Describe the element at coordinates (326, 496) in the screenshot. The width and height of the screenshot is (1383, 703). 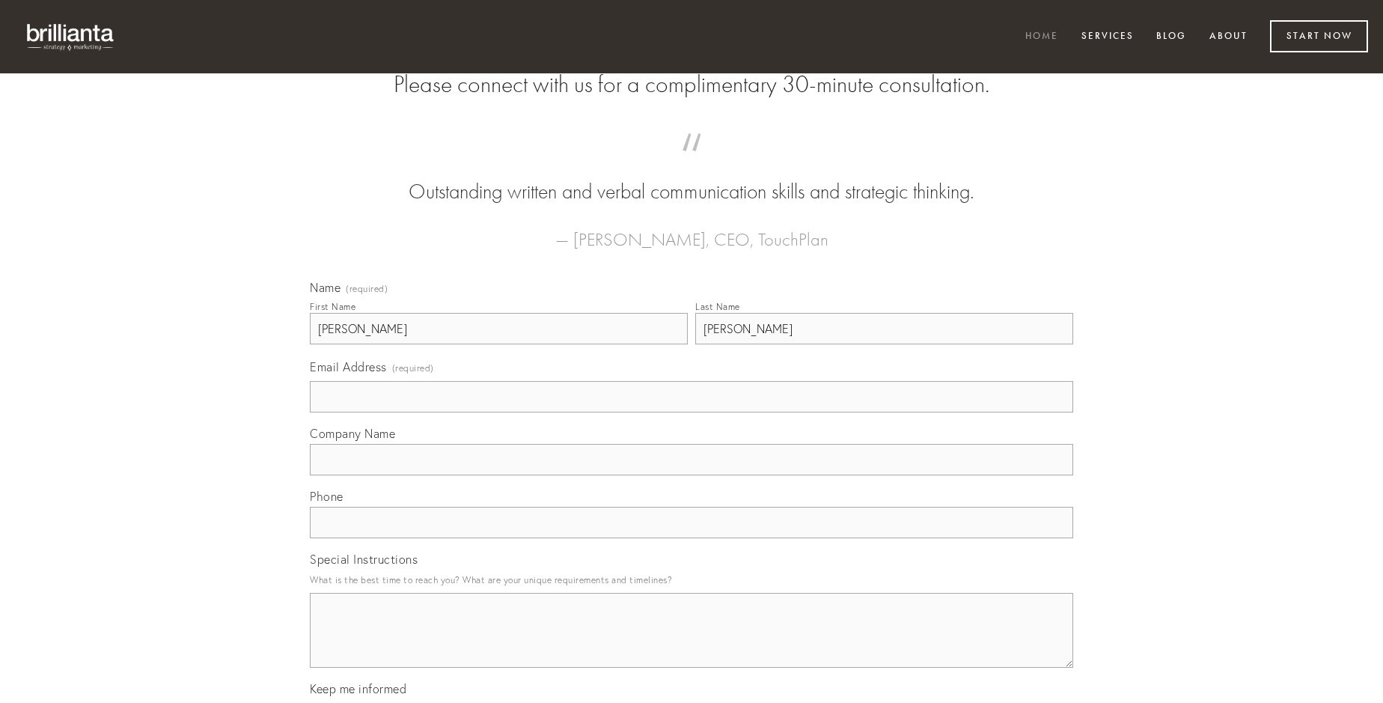
I see `span: Phone` at that location.